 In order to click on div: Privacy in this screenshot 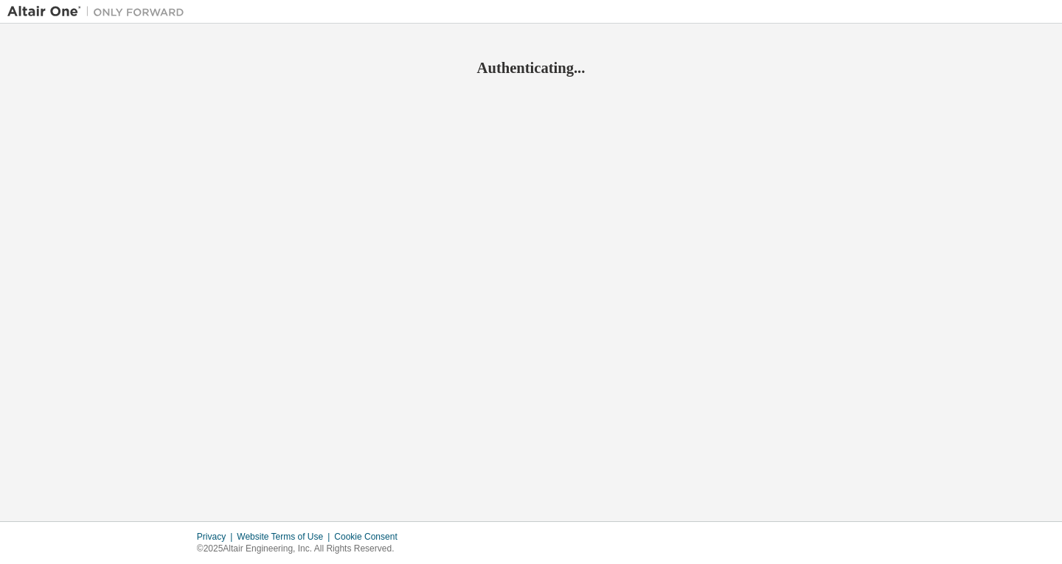, I will do `click(217, 537)`.